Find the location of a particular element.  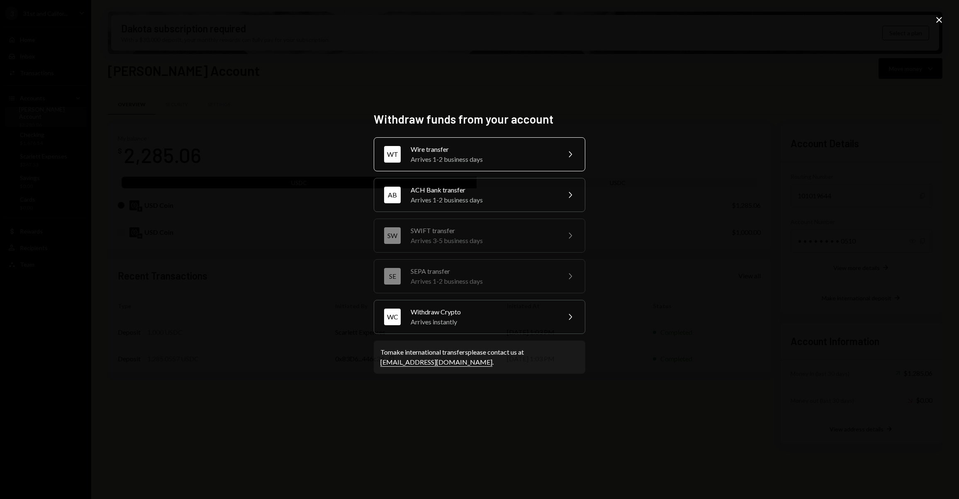

div: SWIFT transfer is located at coordinates (483, 231).